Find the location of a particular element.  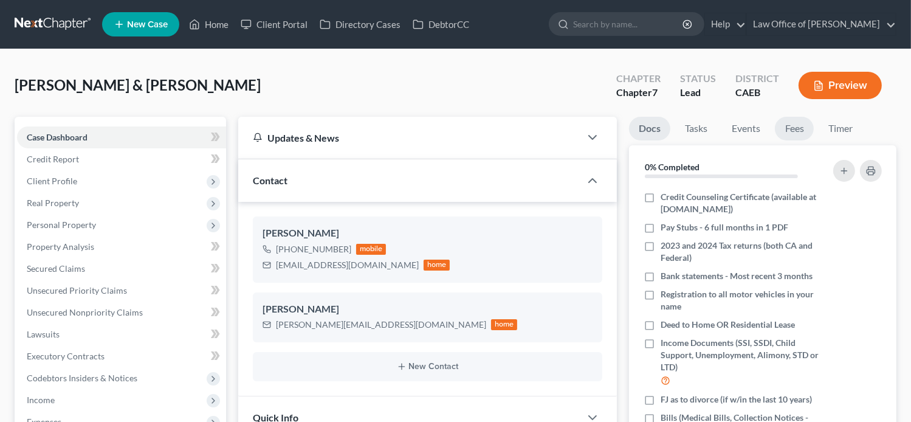

span: Client Profile is located at coordinates (52, 181).